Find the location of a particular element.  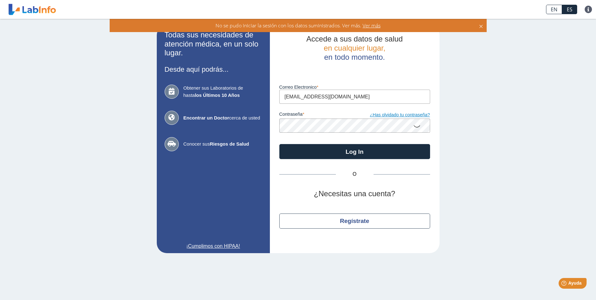

a: ¿Has olvidado tu contraseña? is located at coordinates (392, 115).